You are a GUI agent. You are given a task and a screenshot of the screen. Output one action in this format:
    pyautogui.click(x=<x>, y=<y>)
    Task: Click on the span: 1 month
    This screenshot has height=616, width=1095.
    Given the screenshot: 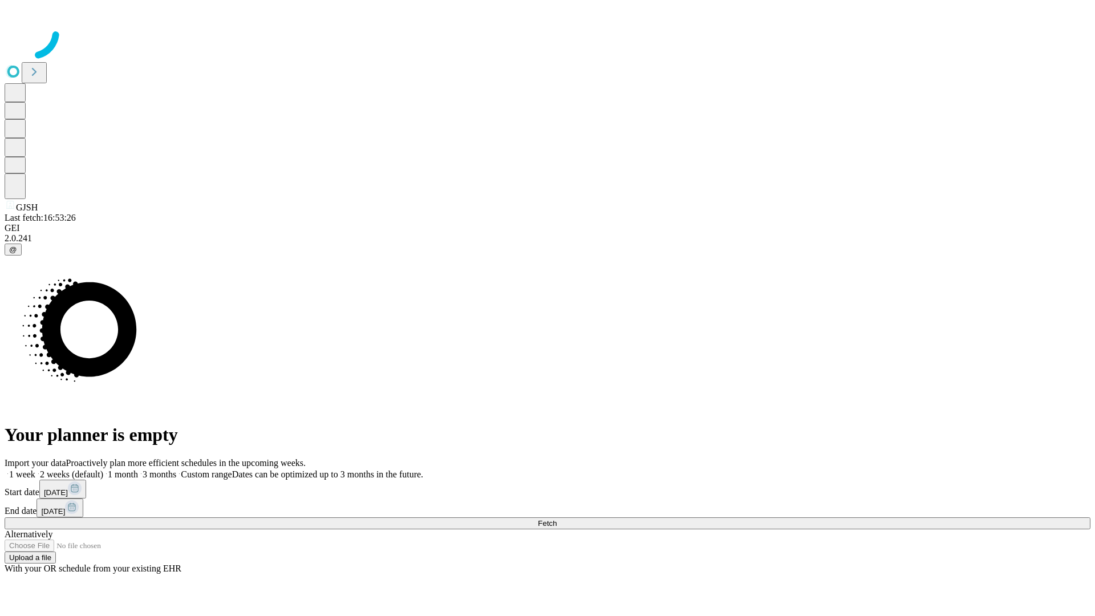 What is the action you would take?
    pyautogui.click(x=123, y=474)
    